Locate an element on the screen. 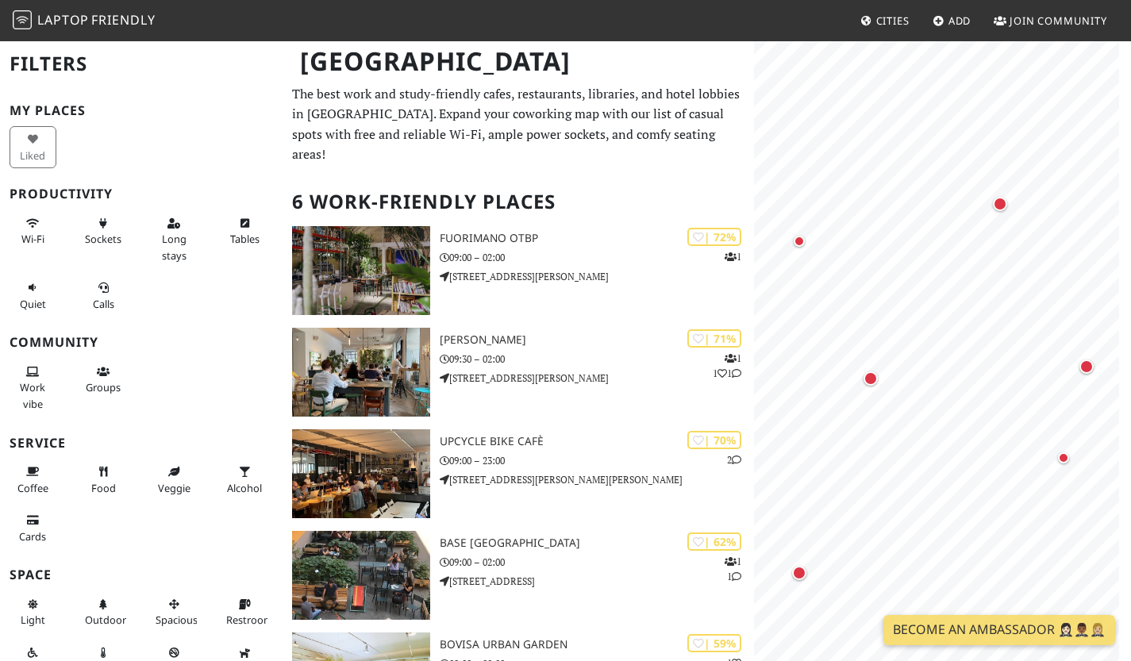 This screenshot has width=1131, height=661. img: Upcycle Bike Cafè is located at coordinates (361, 474).